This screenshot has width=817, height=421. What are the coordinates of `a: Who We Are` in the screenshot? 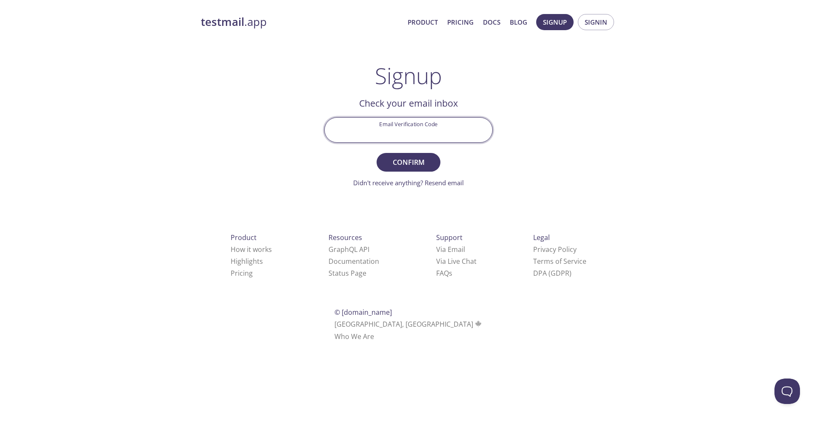 It's located at (354, 337).